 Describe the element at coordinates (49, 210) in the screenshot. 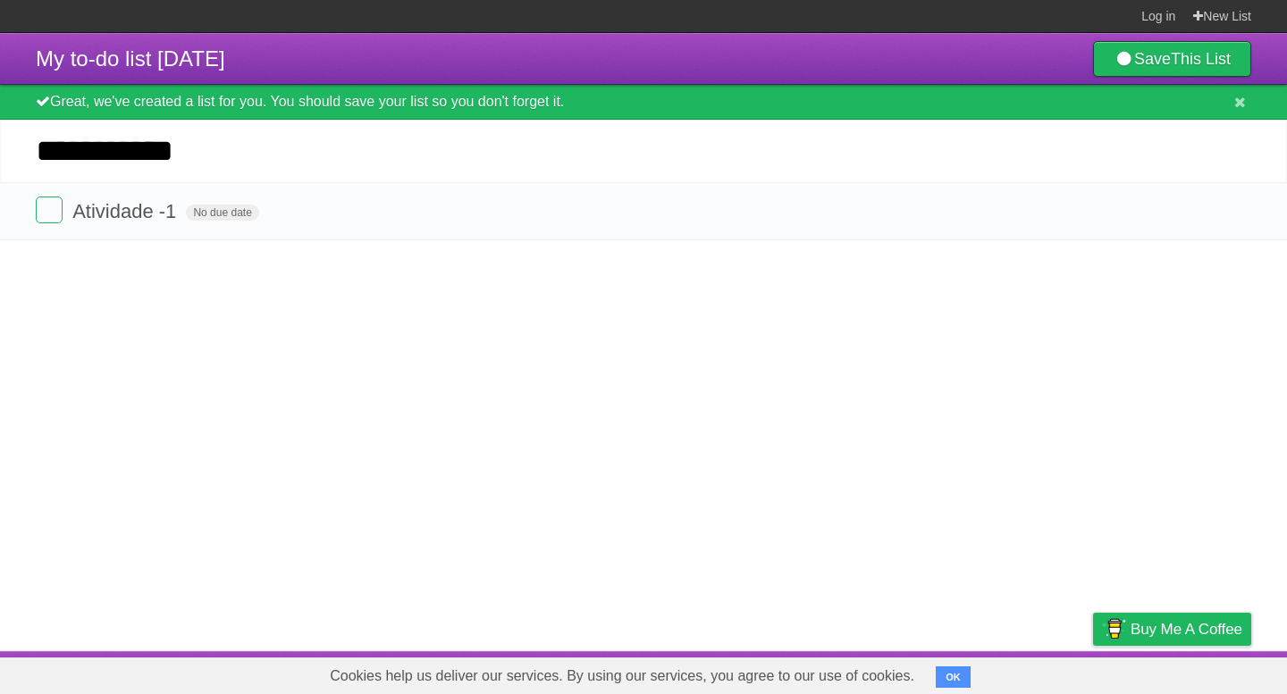

I see `label: Done` at that location.